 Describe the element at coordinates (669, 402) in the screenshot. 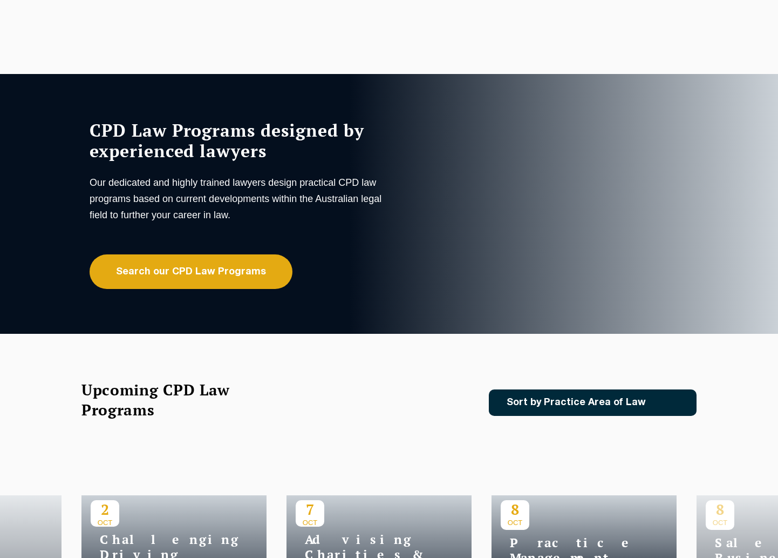

I see `img: Icon` at that location.